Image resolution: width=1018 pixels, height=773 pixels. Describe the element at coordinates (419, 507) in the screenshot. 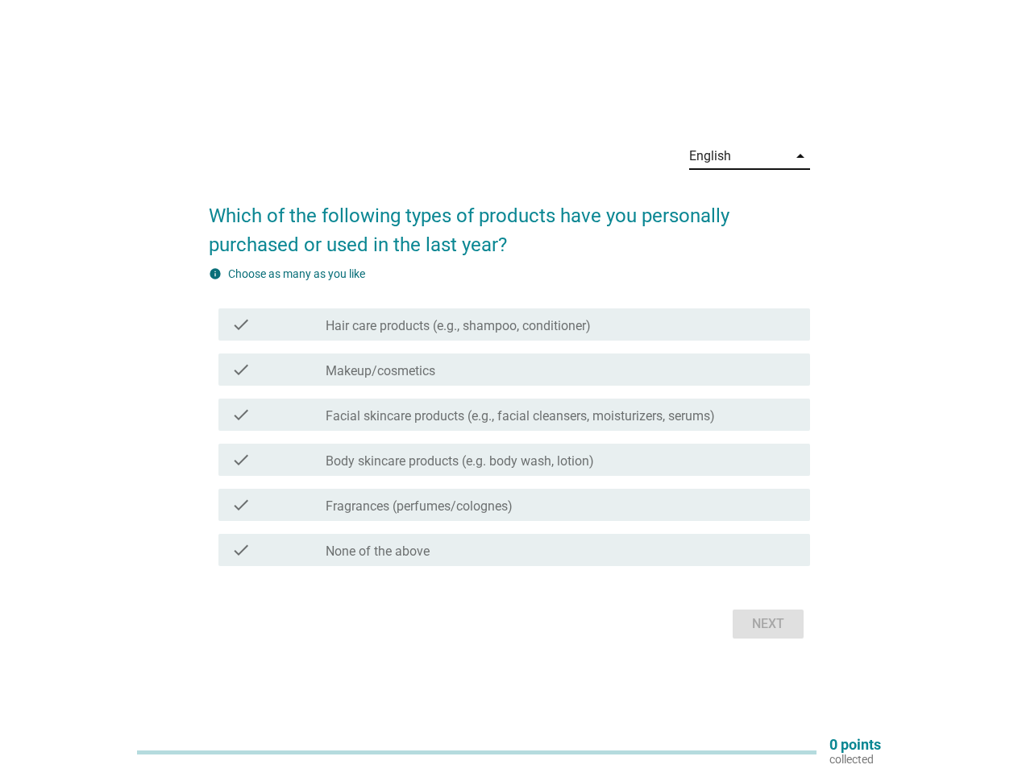

I see `label: Fragrances (perfumes/colognes)` at that location.